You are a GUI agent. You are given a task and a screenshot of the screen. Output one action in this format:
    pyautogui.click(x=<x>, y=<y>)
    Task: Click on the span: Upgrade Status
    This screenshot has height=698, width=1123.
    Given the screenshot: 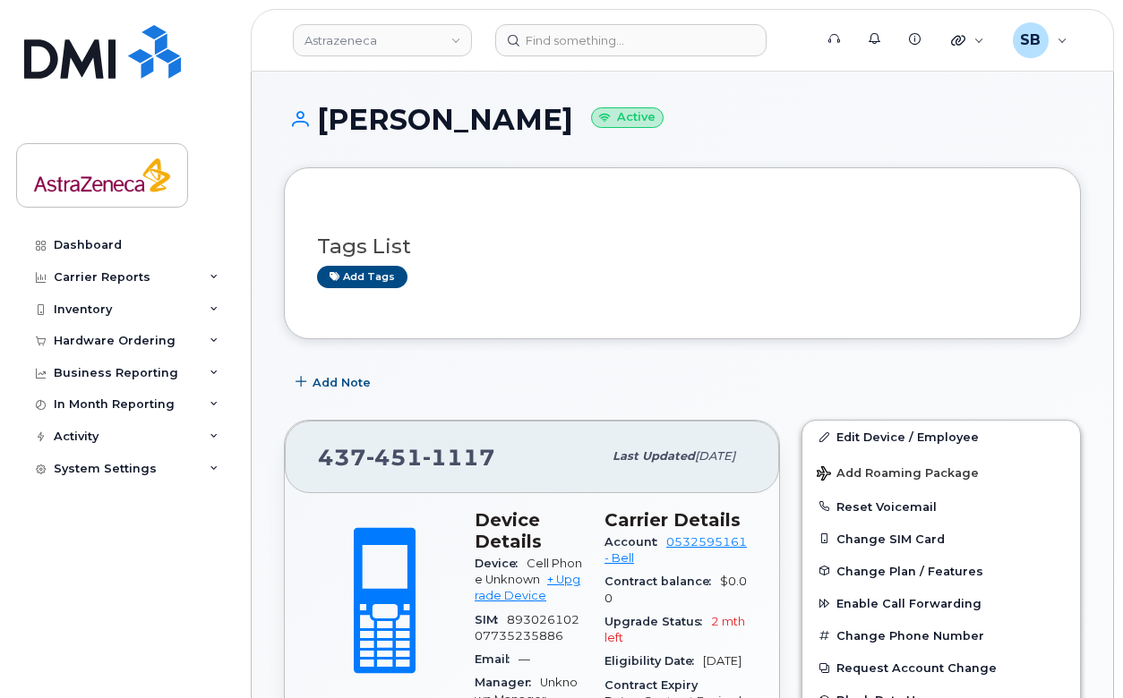 What is the action you would take?
    pyautogui.click(x=657, y=621)
    